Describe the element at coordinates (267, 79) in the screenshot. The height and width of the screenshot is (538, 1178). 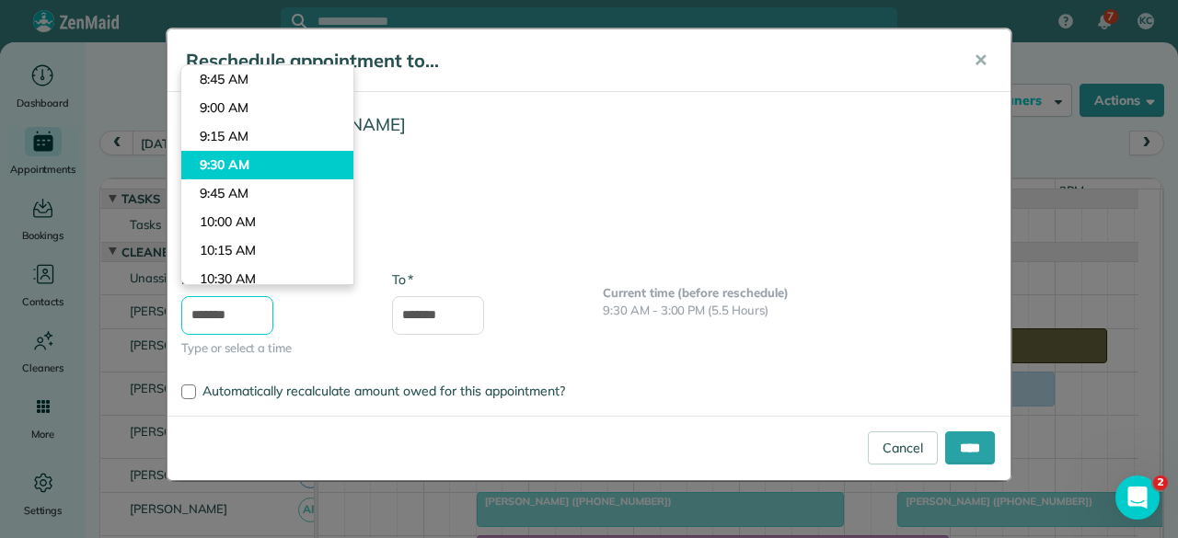
I see `li: 8:45 AM` at that location.